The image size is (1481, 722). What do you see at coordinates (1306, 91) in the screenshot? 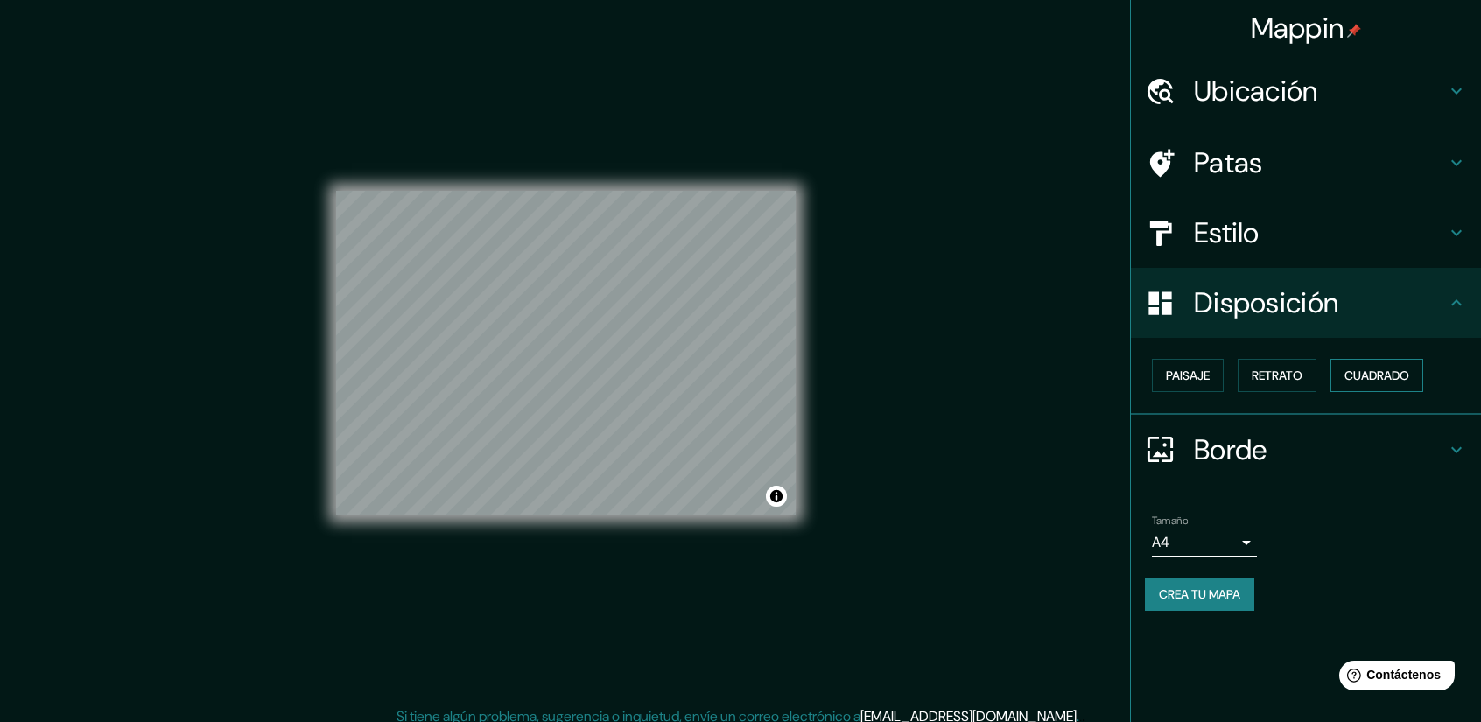
I see `div: Ubicación` at bounding box center [1306, 91].